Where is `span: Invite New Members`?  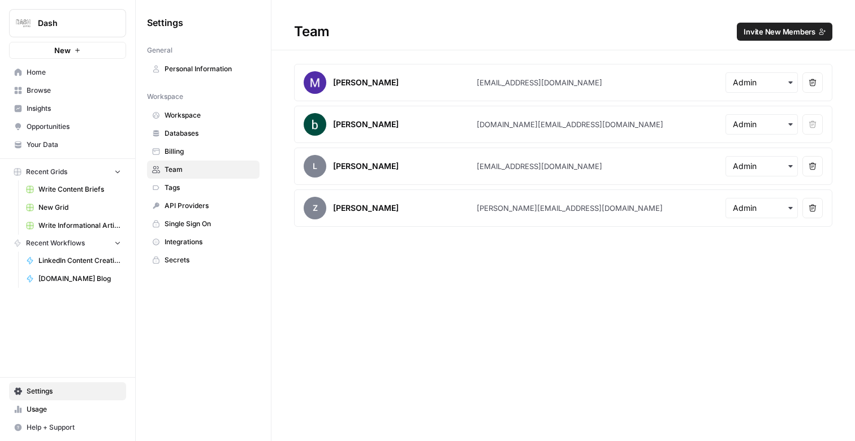 span: Invite New Members is located at coordinates (779, 32).